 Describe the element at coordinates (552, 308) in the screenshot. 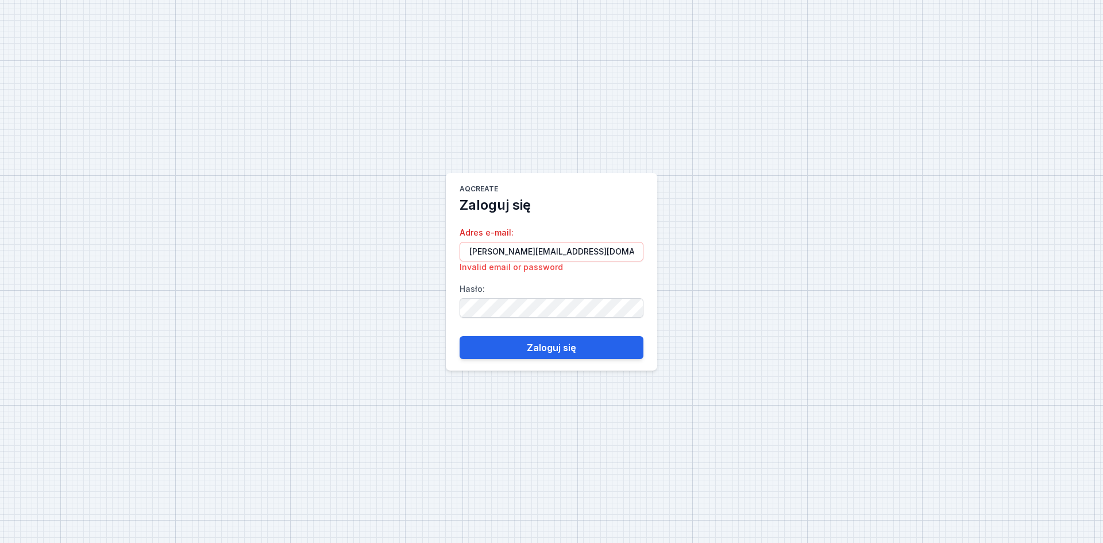

I see `input: Hasło:` at that location.